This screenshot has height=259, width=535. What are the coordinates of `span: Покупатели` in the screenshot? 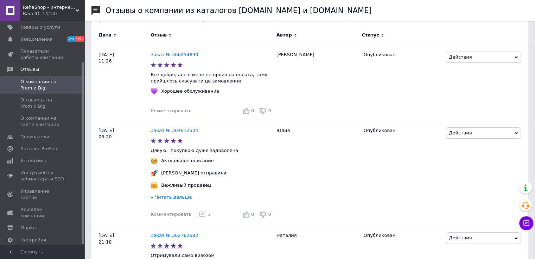 It's located at (35, 137).